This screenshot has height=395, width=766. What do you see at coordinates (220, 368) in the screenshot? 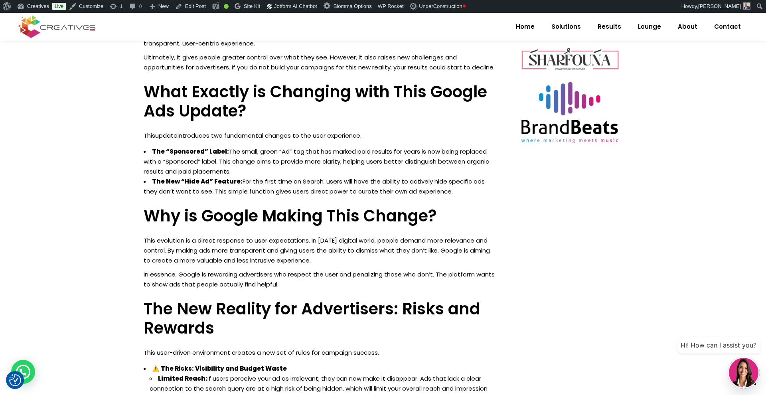
I see `strong: ⚠️ The Risks: Visibility and Budget Waste` at bounding box center [220, 368].